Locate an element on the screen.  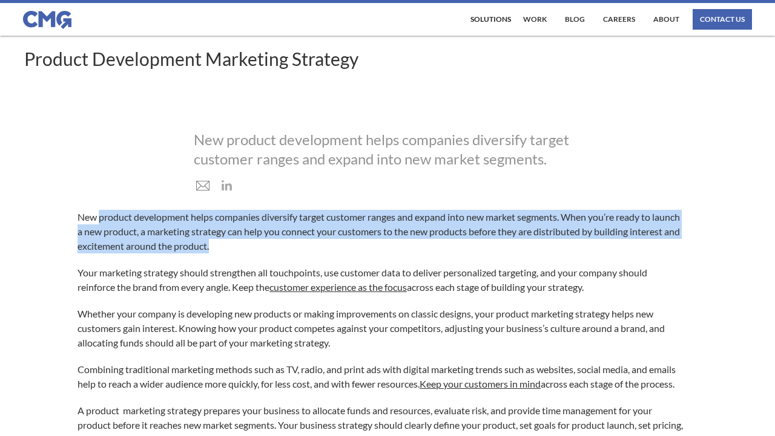
p: New product development helps companies diversify target customer ranges and expand into new mark... is located at coordinates (381, 232).